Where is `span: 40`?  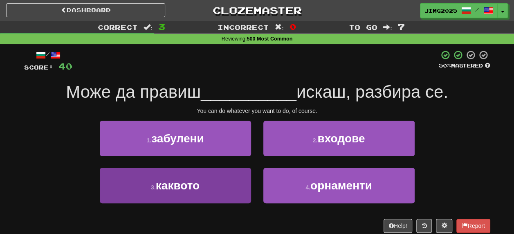
span: 40 is located at coordinates (65, 66).